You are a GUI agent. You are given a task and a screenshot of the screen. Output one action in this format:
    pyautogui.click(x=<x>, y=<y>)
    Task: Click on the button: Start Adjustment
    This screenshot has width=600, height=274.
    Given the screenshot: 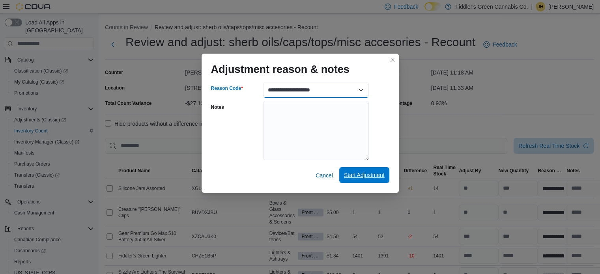 What is the action you would take?
    pyautogui.click(x=364, y=175)
    